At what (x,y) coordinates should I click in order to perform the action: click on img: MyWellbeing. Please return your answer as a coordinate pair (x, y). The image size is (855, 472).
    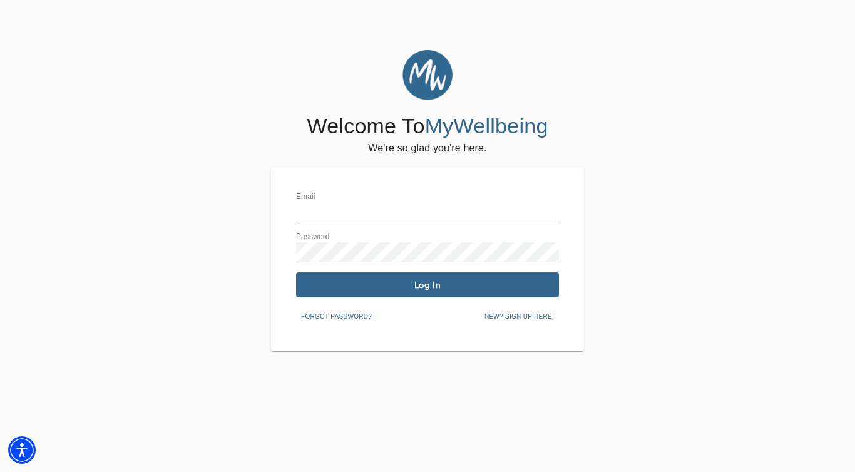
    Looking at the image, I should click on (427, 75).